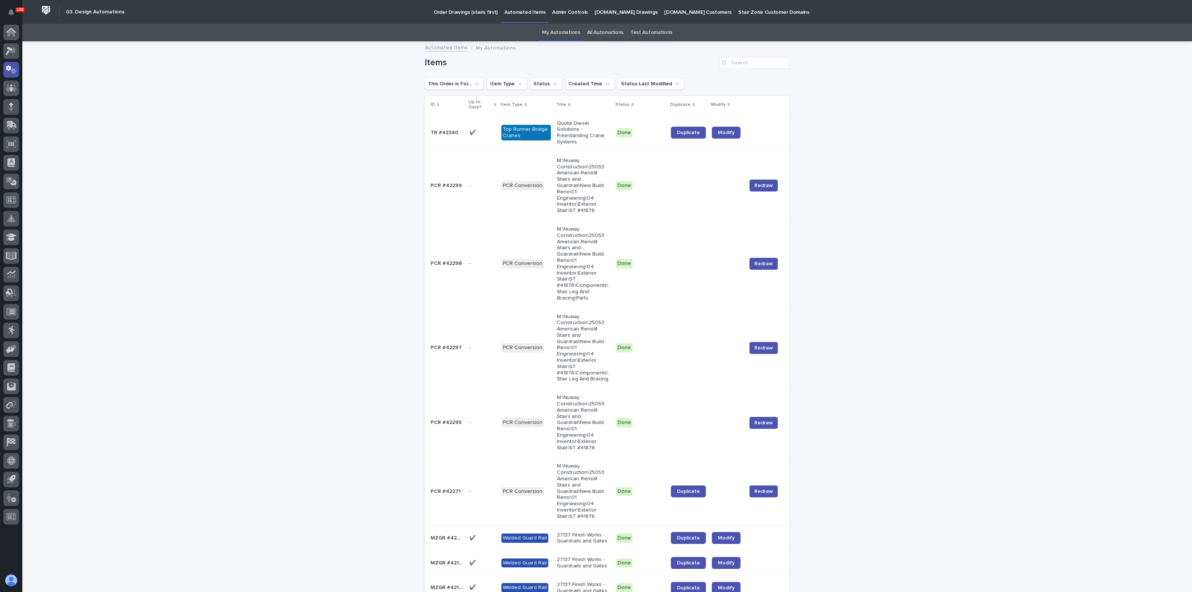  I want to click on p: Duplicate, so click(680, 105).